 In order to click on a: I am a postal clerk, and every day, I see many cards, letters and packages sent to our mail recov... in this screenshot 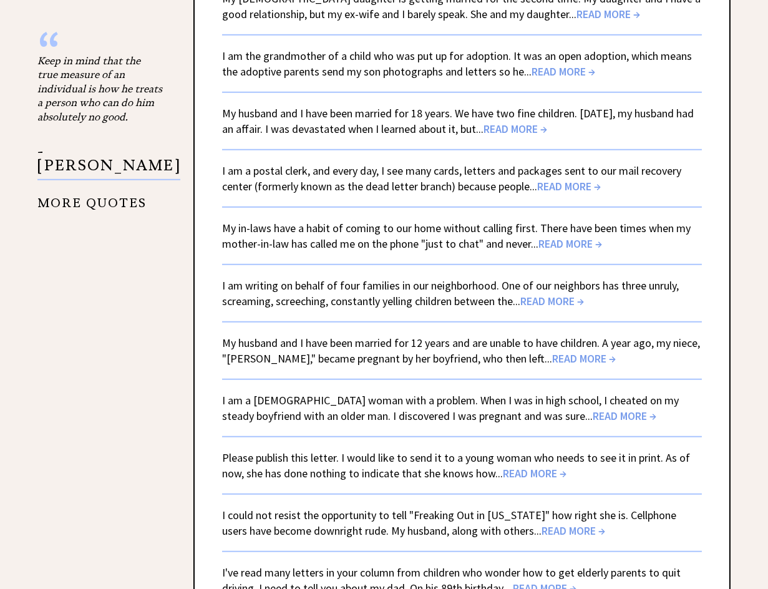, I will do `click(452, 178)`.